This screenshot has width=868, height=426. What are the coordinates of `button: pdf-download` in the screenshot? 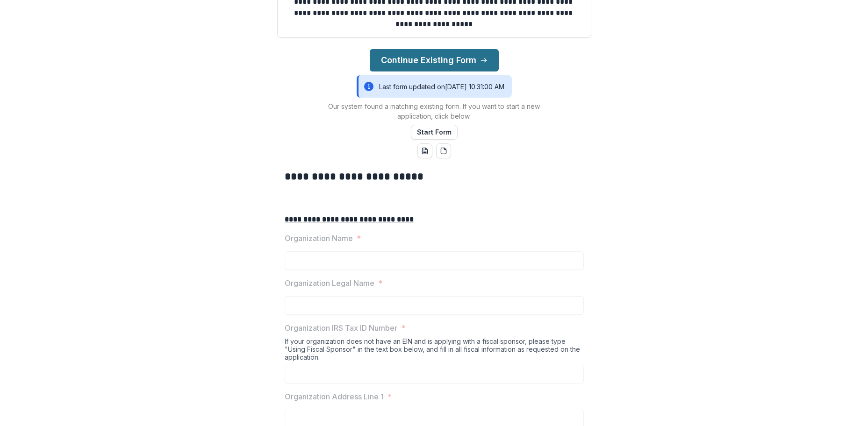 It's located at (443, 151).